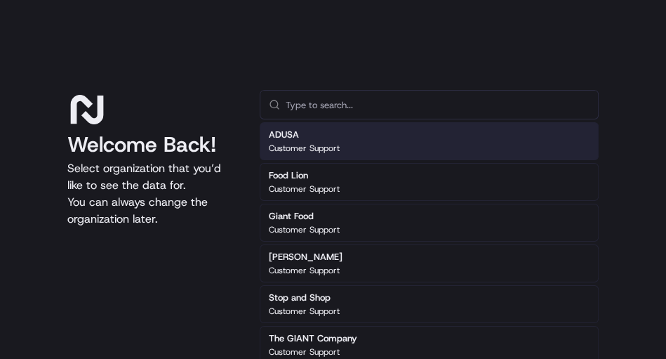  Describe the element at coordinates (304, 175) in the screenshot. I see `h2: Food Lion` at that location.